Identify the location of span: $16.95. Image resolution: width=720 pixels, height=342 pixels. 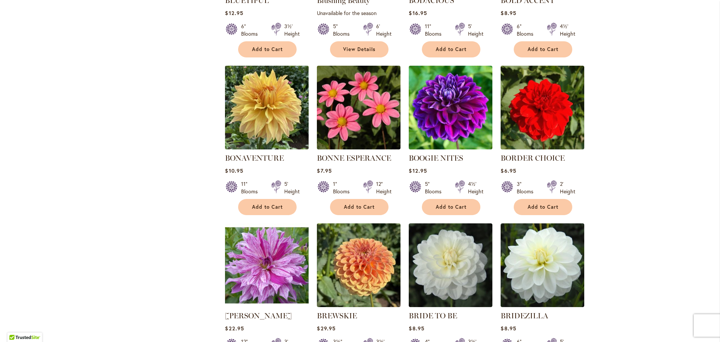
(418, 13).